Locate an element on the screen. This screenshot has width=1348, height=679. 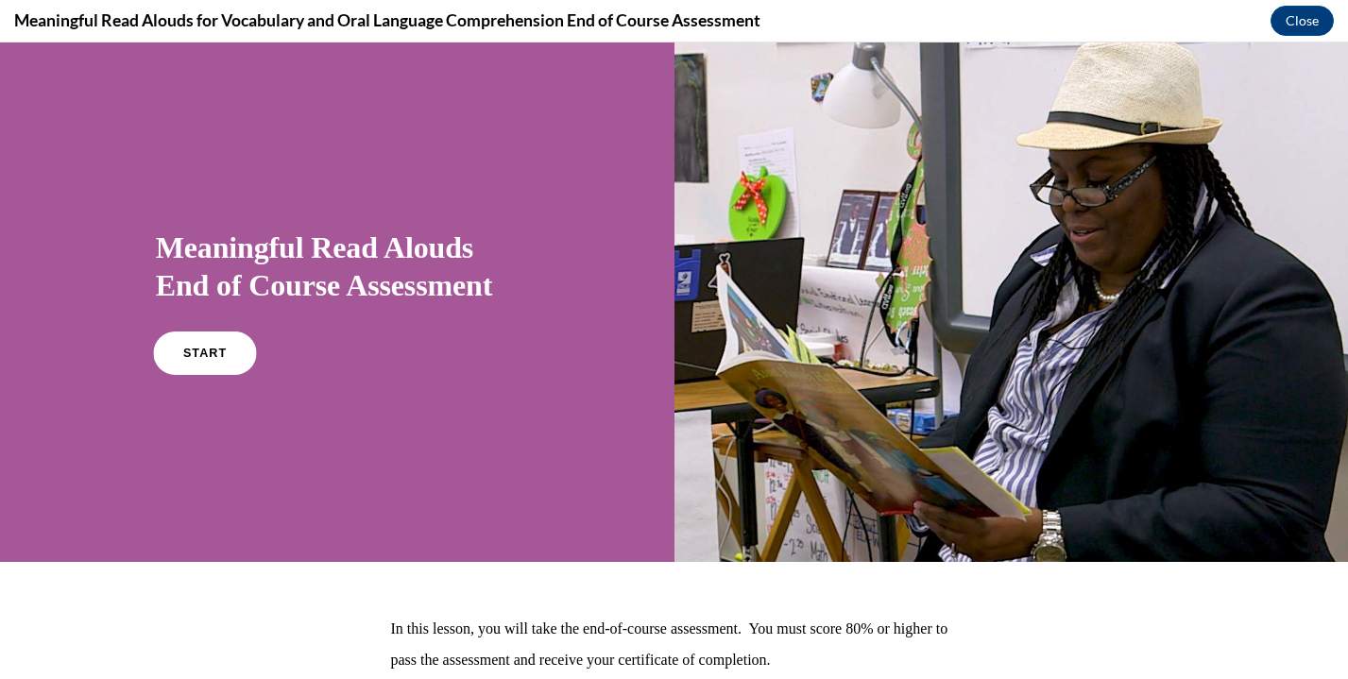
button: Close is located at coordinates (1301, 21).